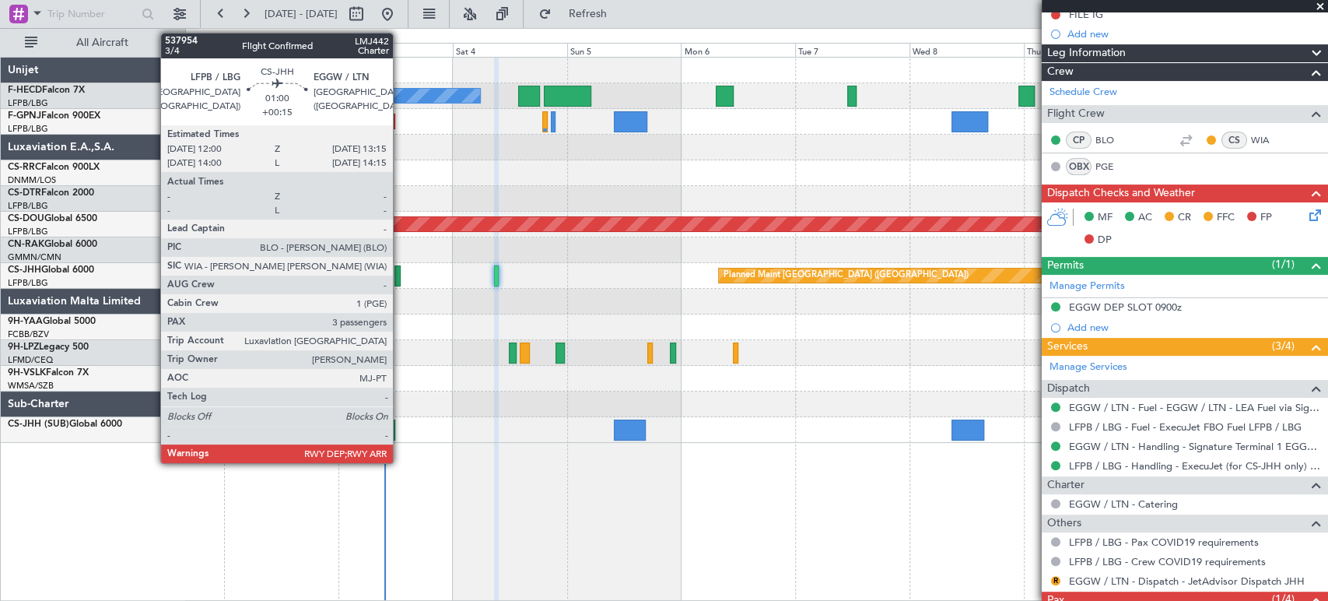 The height and width of the screenshot is (601, 1328). Describe the element at coordinates (1067, 346) in the screenshot. I see `span: Services` at that location.